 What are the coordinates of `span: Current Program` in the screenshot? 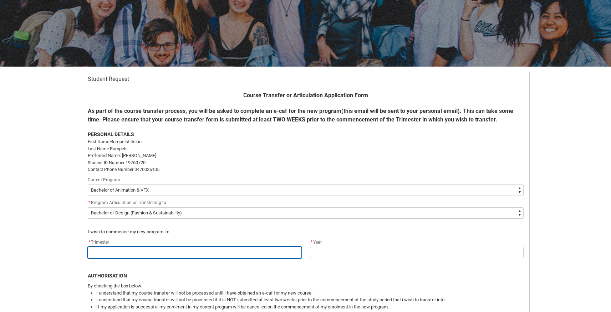 It's located at (104, 180).